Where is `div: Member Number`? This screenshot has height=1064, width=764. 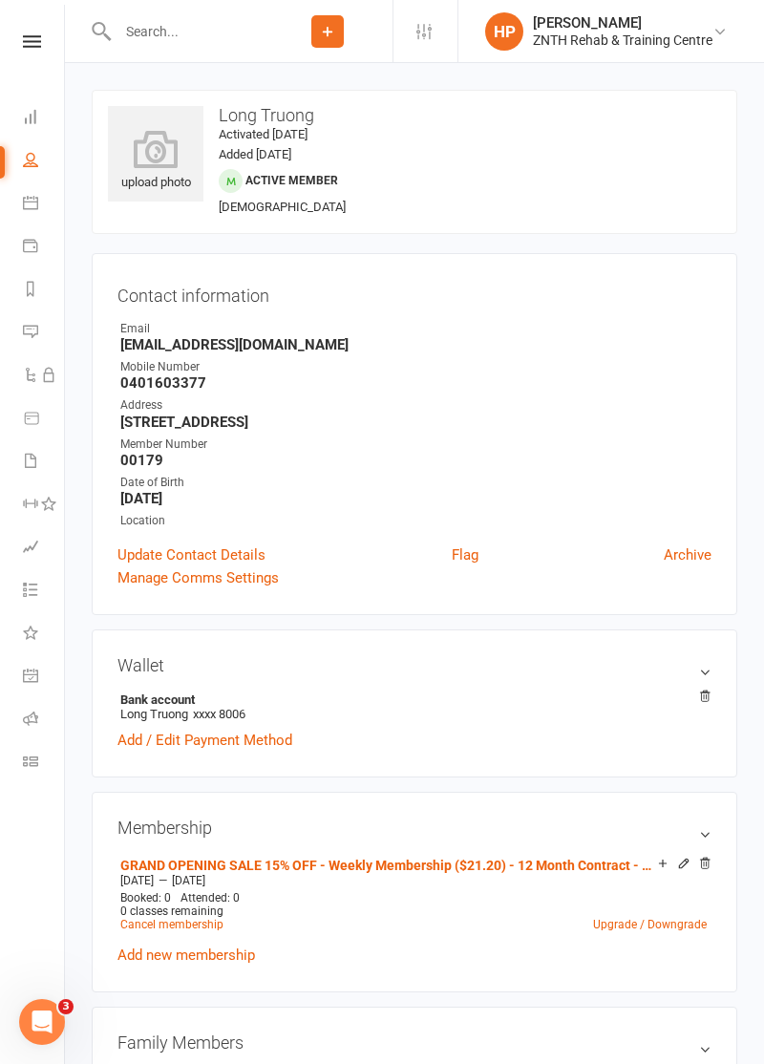 div: Member Number is located at coordinates (415, 444).